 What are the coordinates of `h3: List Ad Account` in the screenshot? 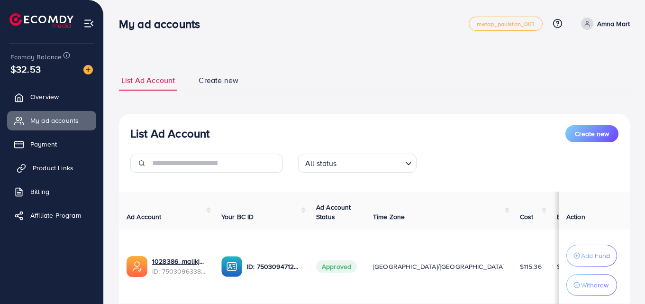 It's located at (170, 133).